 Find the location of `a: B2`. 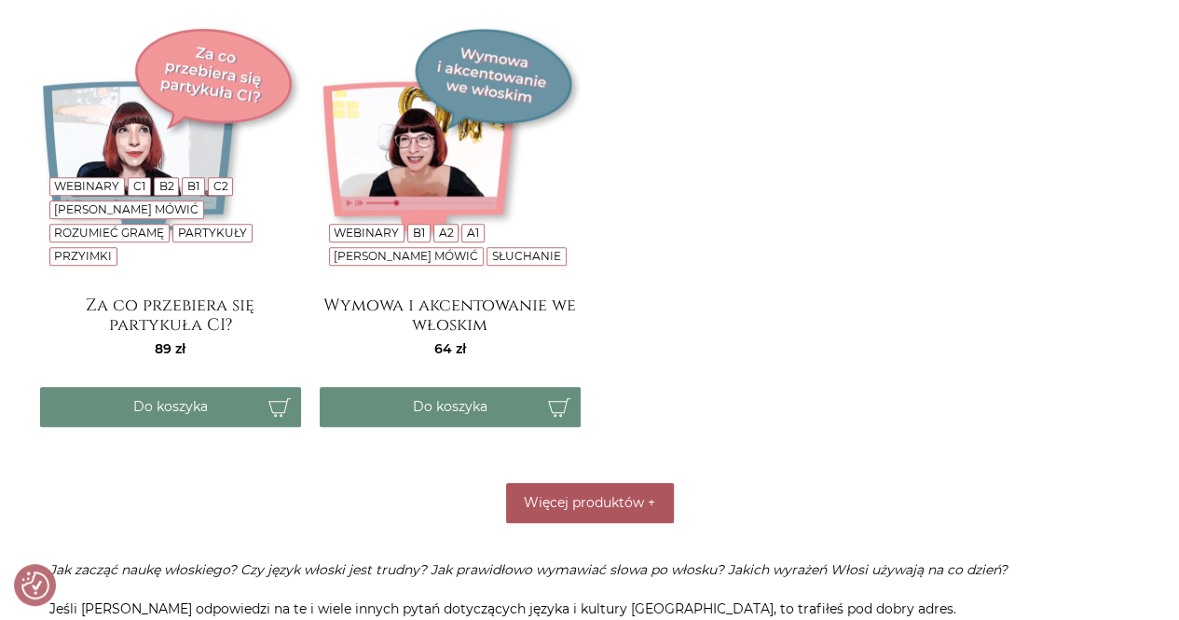

a: B2 is located at coordinates (166, 186).